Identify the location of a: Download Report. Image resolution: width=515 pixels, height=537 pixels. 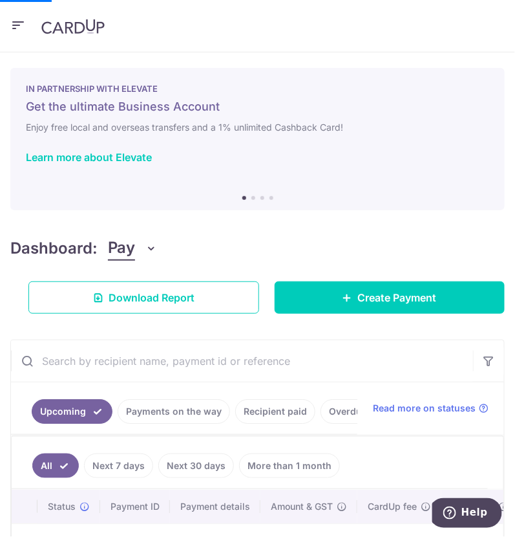
(144, 297).